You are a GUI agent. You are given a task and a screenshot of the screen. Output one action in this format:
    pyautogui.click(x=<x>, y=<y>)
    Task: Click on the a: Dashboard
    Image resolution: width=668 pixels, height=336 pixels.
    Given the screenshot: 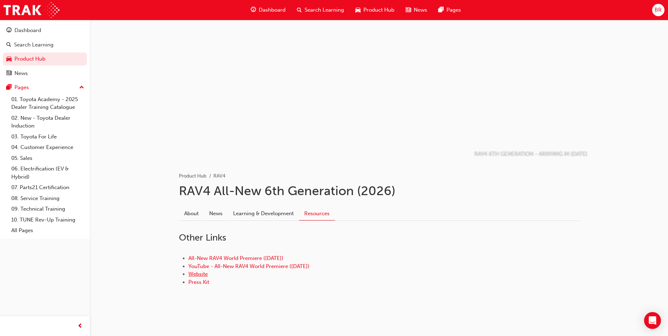 What is the action you would take?
    pyautogui.click(x=45, y=30)
    